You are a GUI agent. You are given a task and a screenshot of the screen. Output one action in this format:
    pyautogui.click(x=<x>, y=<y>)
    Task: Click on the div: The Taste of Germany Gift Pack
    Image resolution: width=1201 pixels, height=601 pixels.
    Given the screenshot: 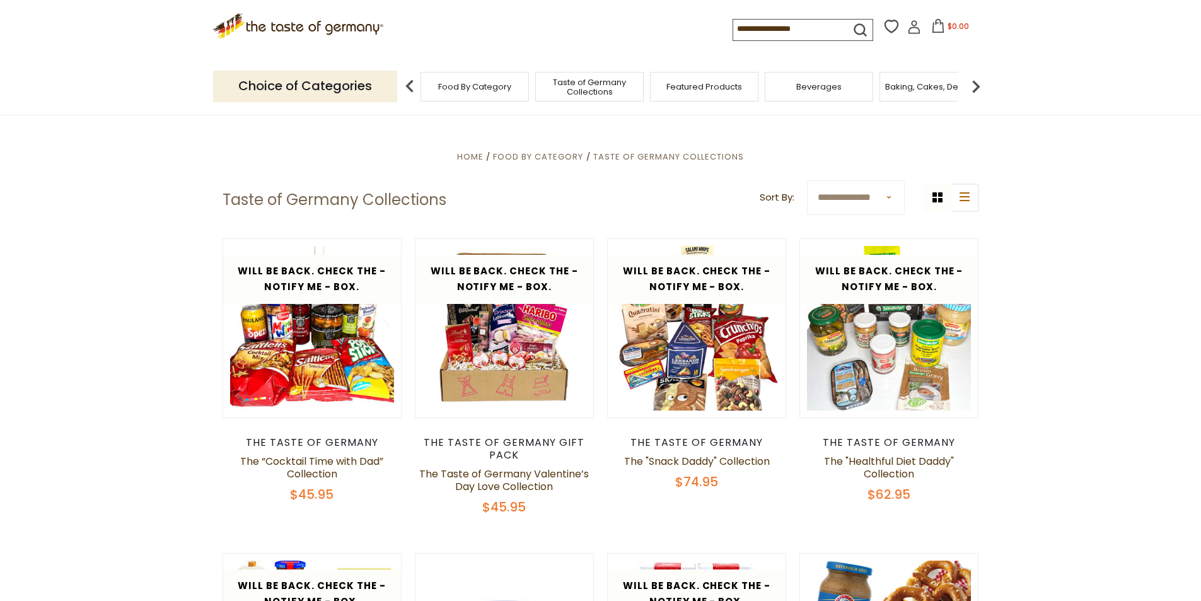 What is the action you would take?
    pyautogui.click(x=504, y=449)
    